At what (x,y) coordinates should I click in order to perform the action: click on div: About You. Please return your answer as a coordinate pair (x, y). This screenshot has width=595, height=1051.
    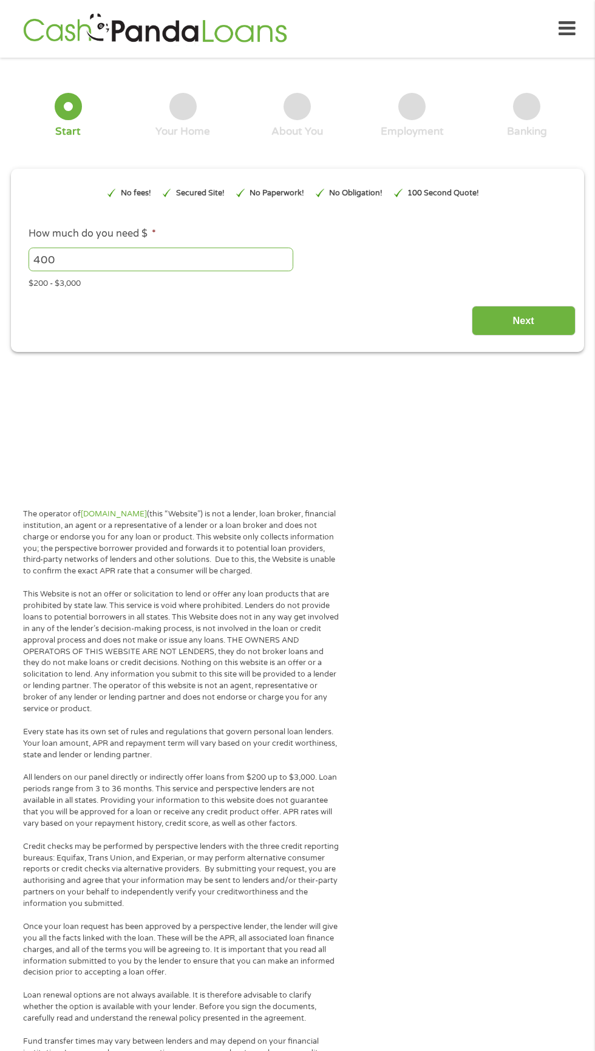
    Looking at the image, I should click on (297, 132).